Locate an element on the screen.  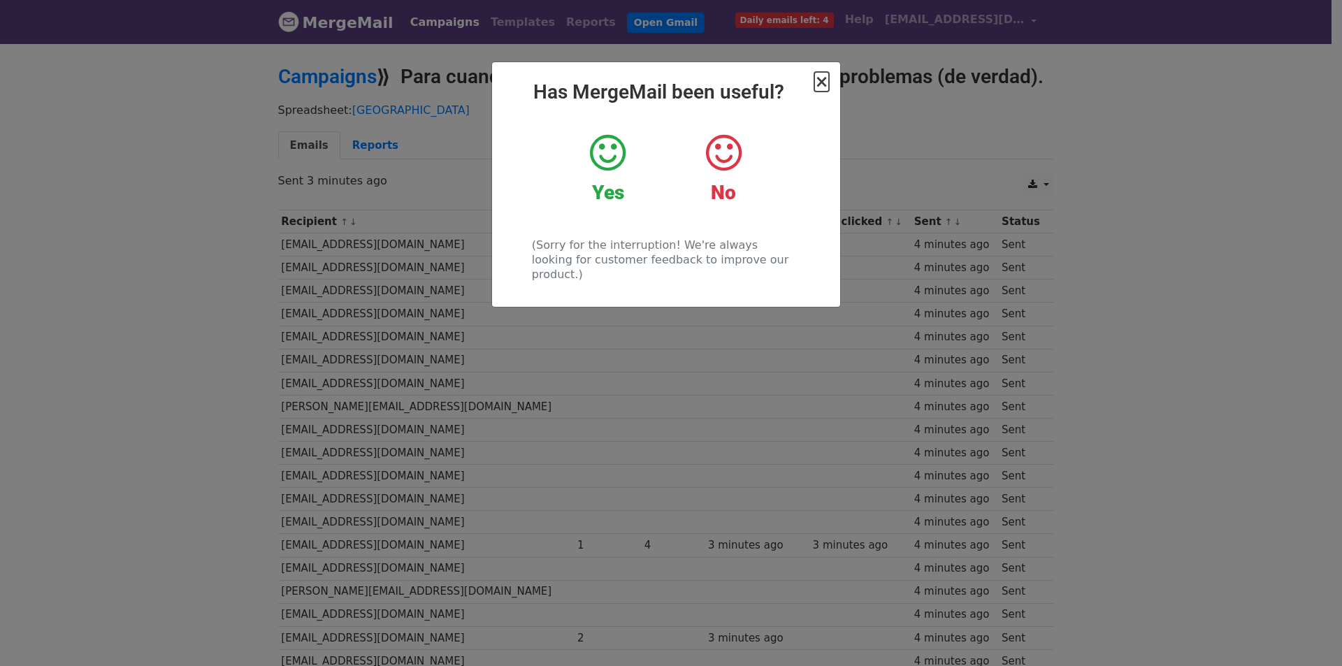
a: Yes is located at coordinates (607, 168).